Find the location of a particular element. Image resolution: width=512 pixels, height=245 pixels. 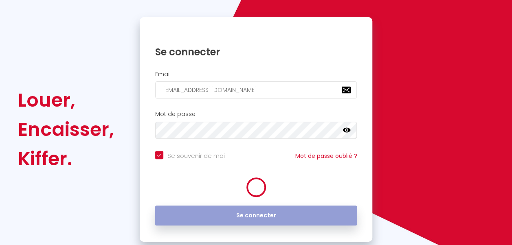

div: Kiffer. is located at coordinates (66, 159).